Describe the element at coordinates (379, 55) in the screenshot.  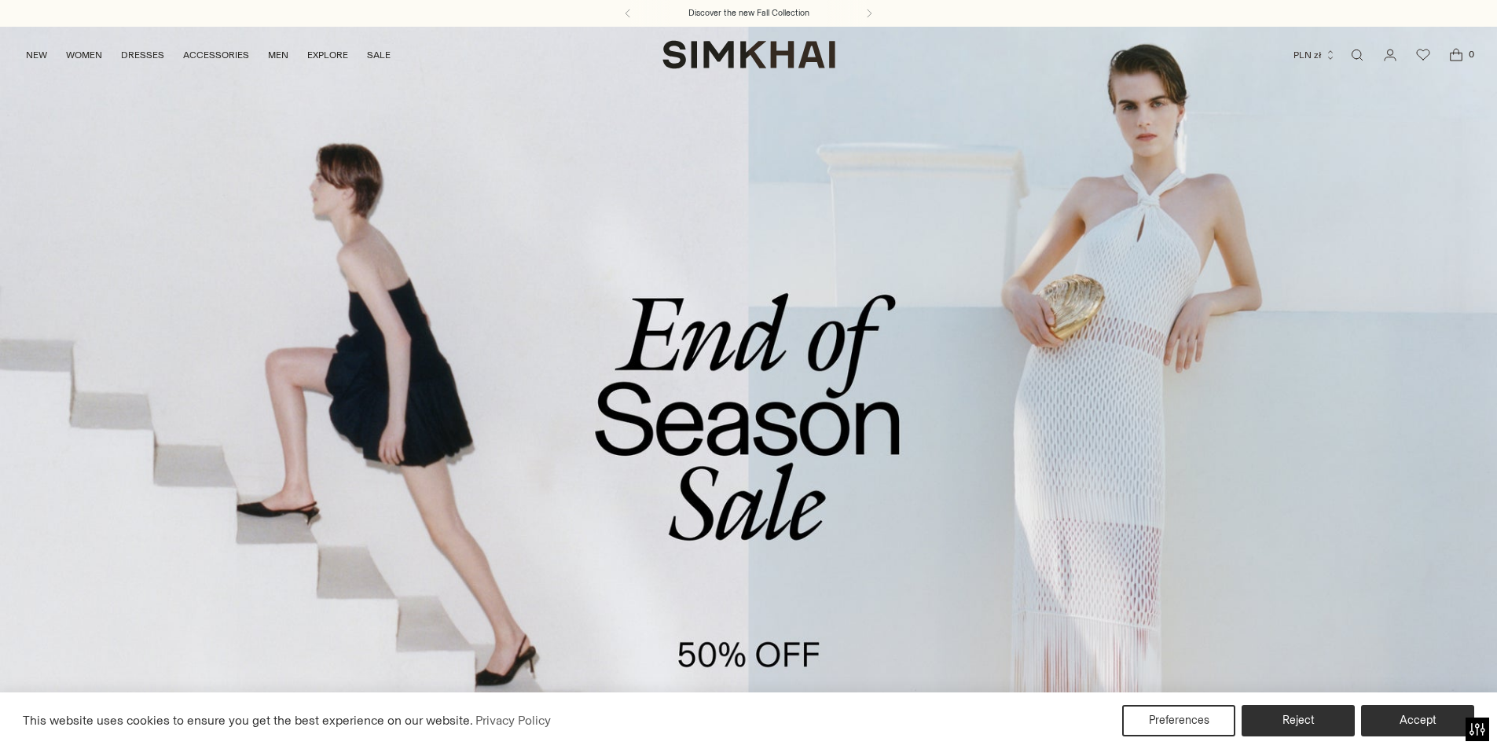
I see `a: SALE` at that location.